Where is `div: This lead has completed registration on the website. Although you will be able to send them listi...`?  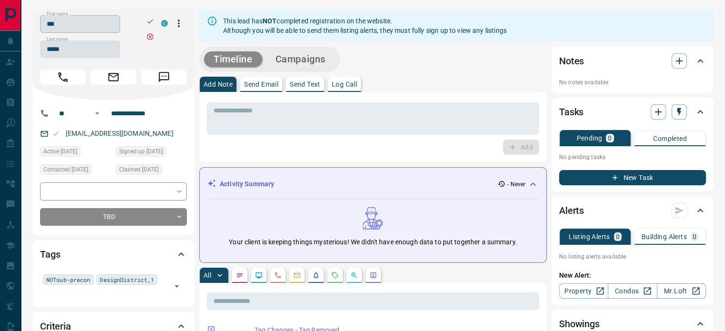
div: This lead has completed registration on the website. Although you will be able to send them listi... is located at coordinates (365, 26).